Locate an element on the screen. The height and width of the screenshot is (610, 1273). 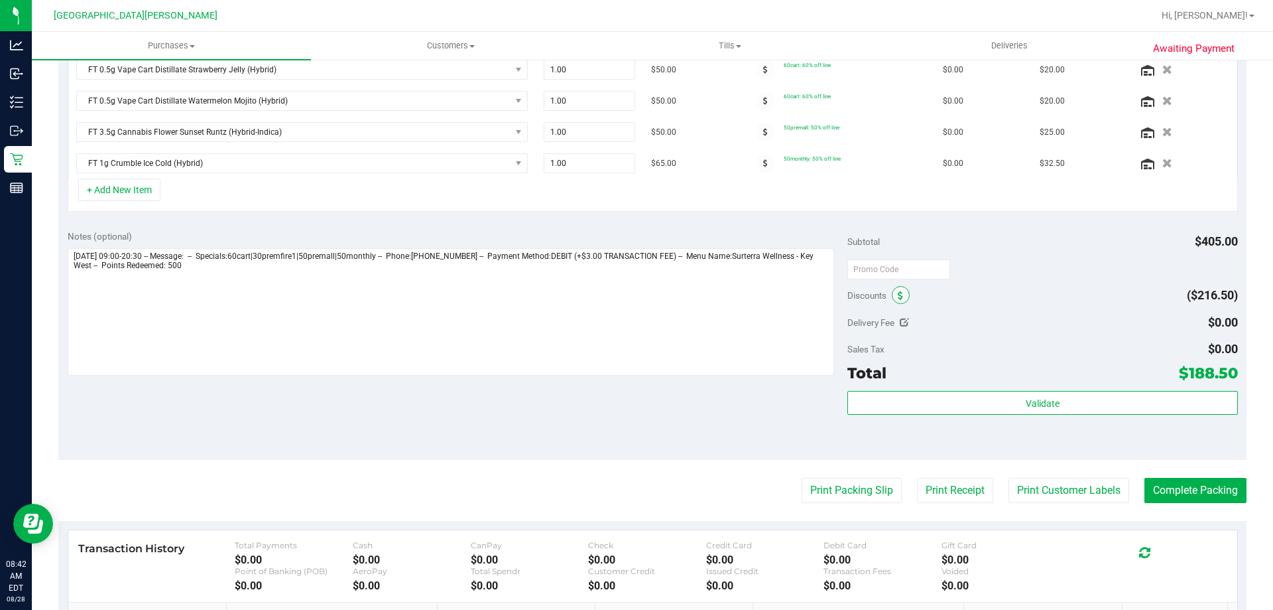
inline-svg: Analytics is located at coordinates (17, 45).